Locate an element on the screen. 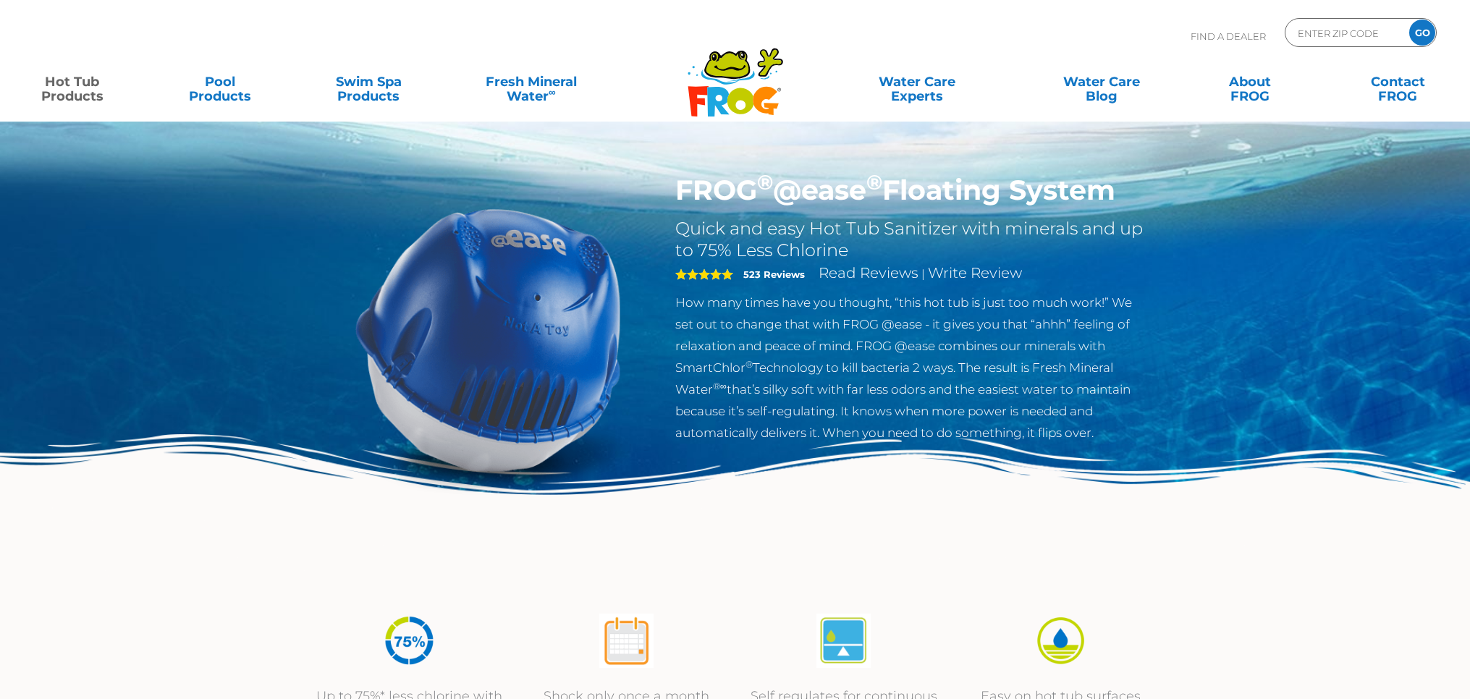 Image resolution: width=1470 pixels, height=699 pixels. h1: FROG @ease Floating System is located at coordinates (911, 190).